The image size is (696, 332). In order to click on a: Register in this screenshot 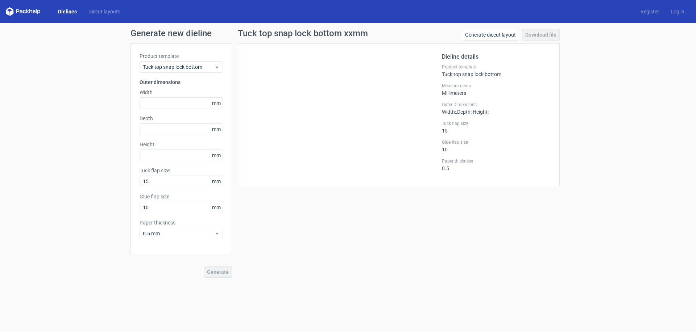, I will do `click(649, 12)`.